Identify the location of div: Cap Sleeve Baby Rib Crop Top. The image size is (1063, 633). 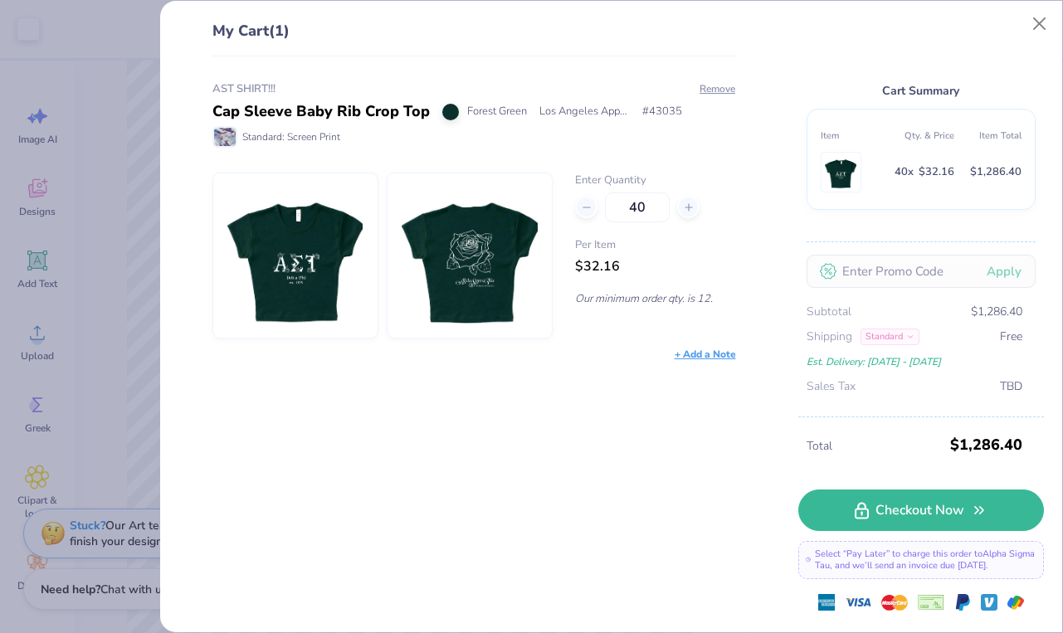
(321, 111).